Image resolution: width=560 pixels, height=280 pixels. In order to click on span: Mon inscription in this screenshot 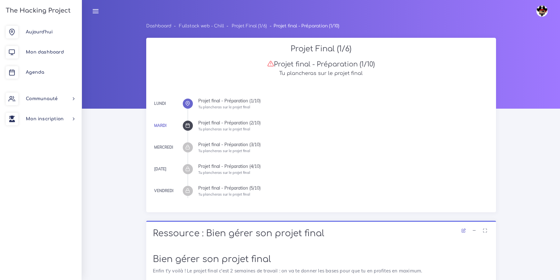, I will do `click(45, 119)`.